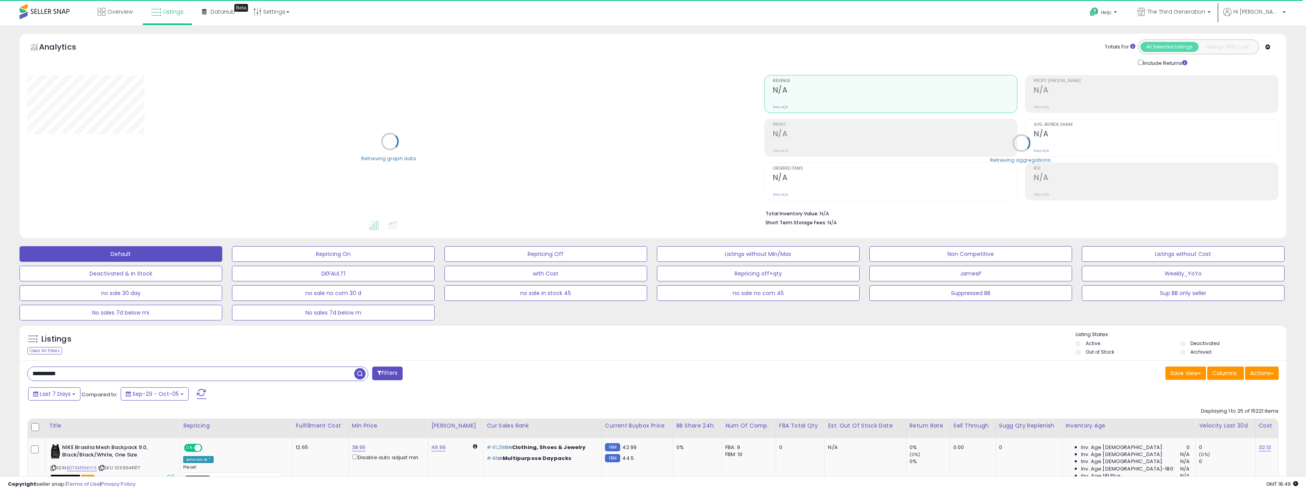 The width and height of the screenshot is (1306, 492). Describe the element at coordinates (388, 425) in the screenshot. I see `div: Min Price` at that location.